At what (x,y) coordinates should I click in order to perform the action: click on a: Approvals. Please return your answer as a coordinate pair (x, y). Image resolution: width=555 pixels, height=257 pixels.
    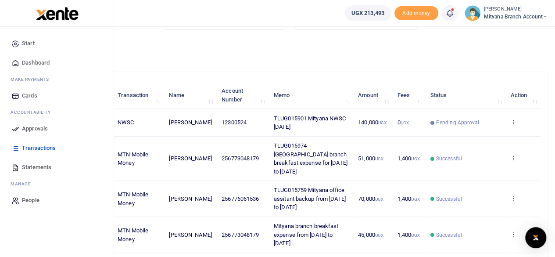
    Looking at the image, I should click on (57, 129).